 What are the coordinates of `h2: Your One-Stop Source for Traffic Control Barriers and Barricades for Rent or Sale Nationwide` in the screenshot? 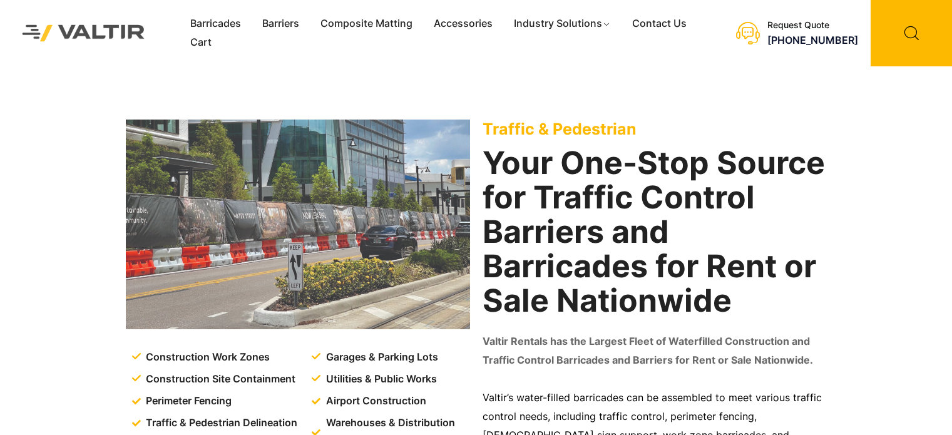 It's located at (654, 231).